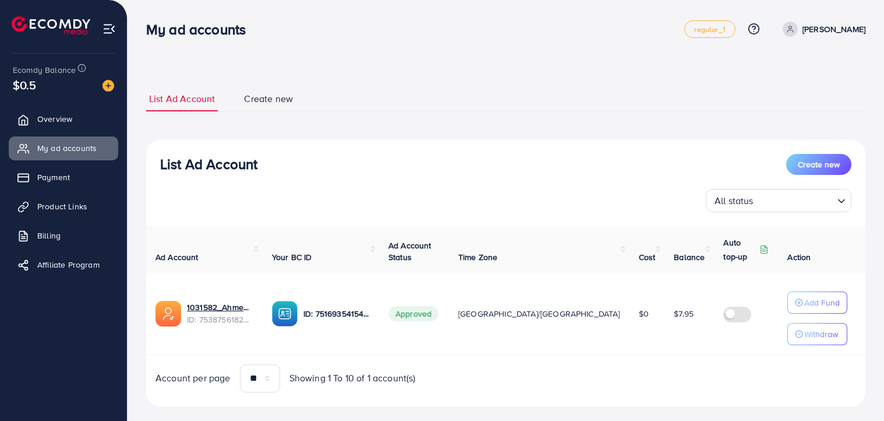  I want to click on a: logo, so click(51, 25).